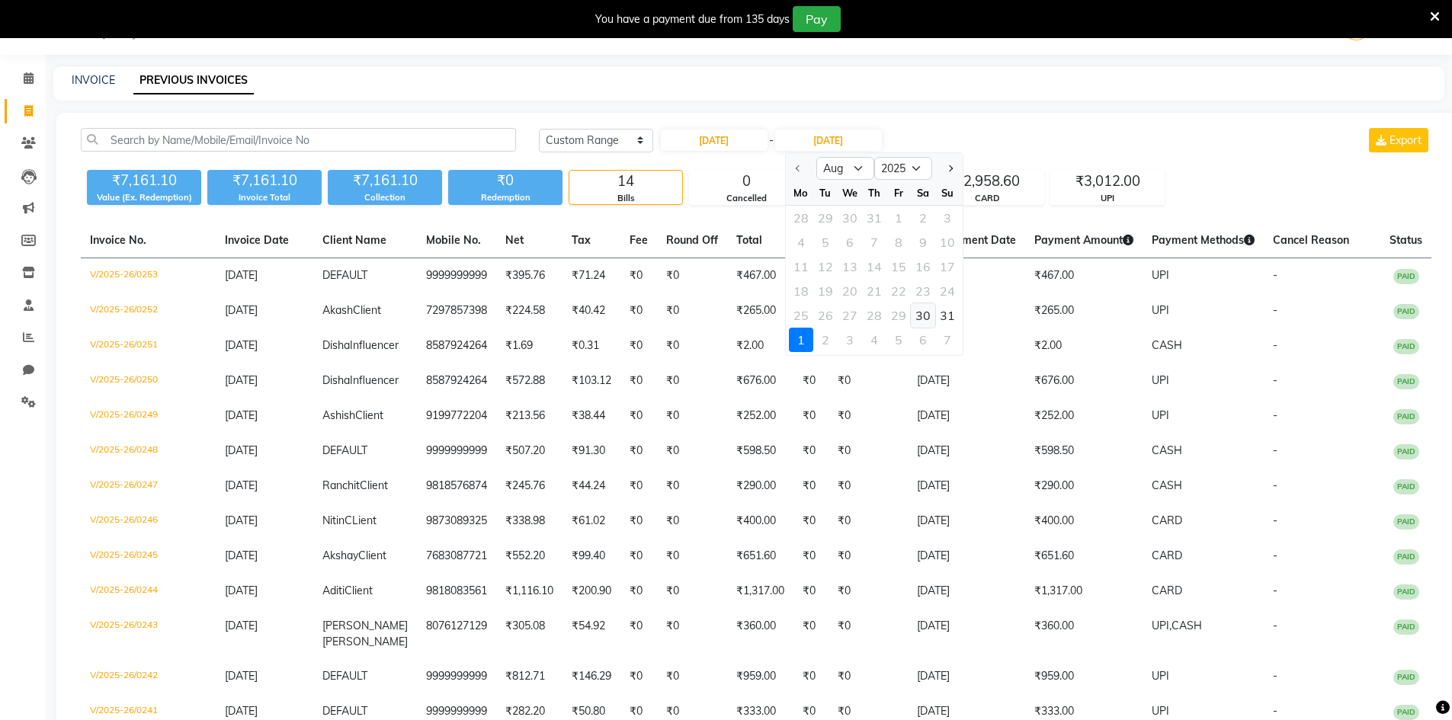  I want to click on div: Mo, so click(801, 193).